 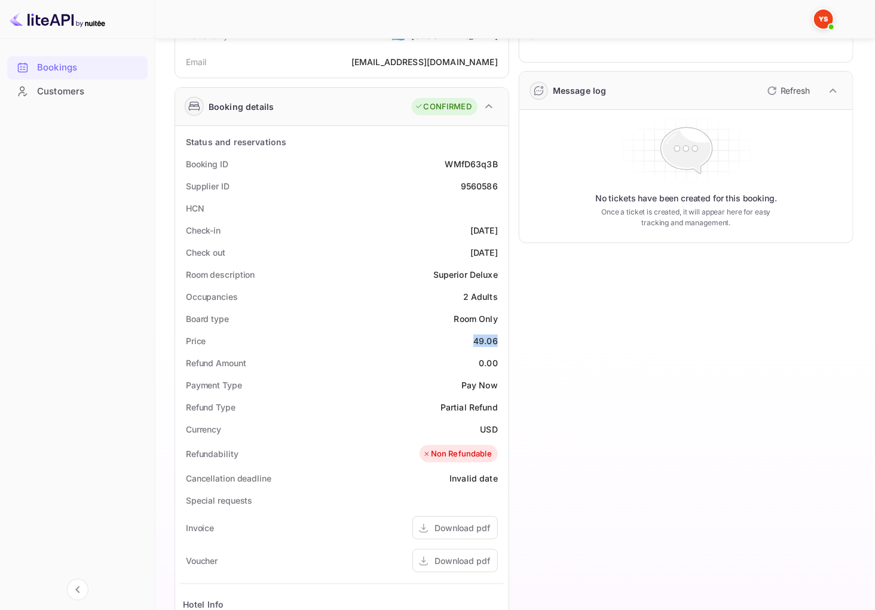 I want to click on img: Yandex Support, so click(x=823, y=19).